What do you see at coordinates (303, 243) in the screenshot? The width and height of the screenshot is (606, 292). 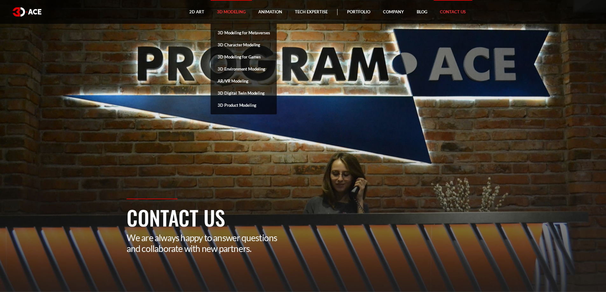 I see `p: We are always happy to answer questions and collaborate with new partners.` at bounding box center [303, 243].